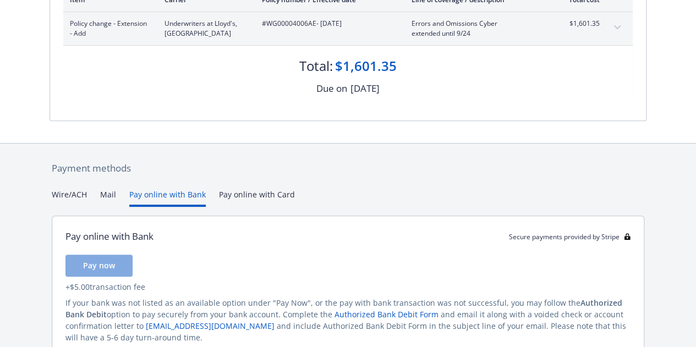 The height and width of the screenshot is (347, 696). What do you see at coordinates (348, 287) in the screenshot?
I see `div: + $5.00 transaction fee` at bounding box center [348, 287].